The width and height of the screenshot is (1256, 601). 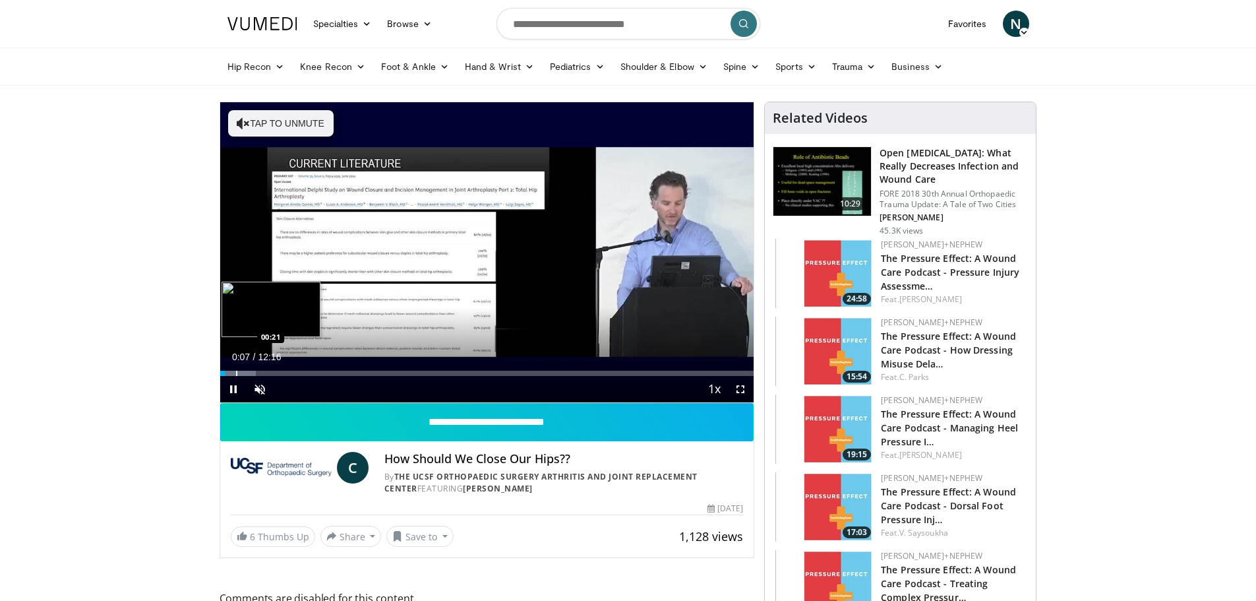 I want to click on span: 15:54, so click(x=857, y=377).